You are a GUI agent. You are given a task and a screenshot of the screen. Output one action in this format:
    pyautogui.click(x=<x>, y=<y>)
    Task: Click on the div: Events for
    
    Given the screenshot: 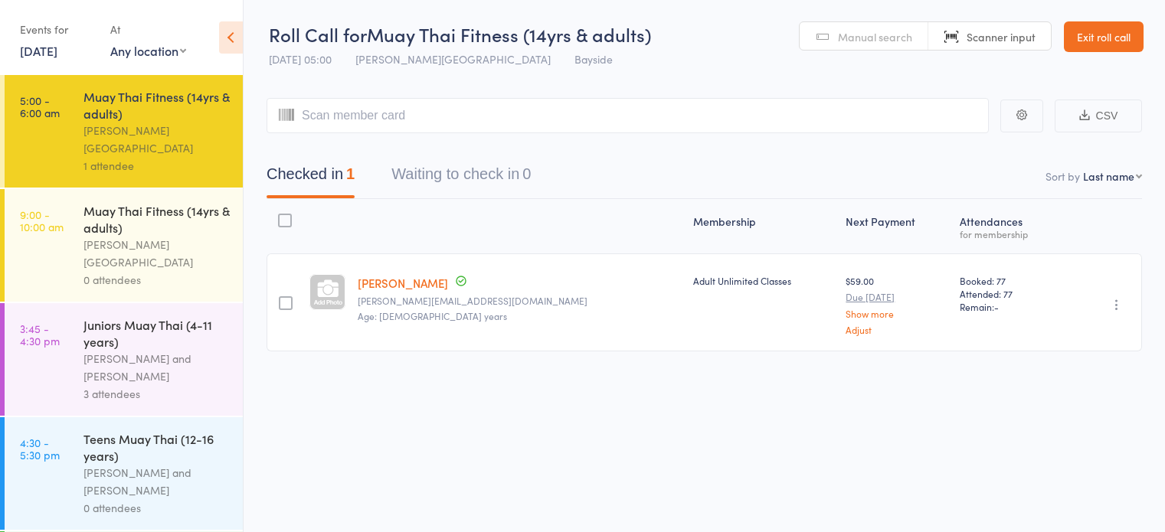 What is the action you would take?
    pyautogui.click(x=57, y=29)
    